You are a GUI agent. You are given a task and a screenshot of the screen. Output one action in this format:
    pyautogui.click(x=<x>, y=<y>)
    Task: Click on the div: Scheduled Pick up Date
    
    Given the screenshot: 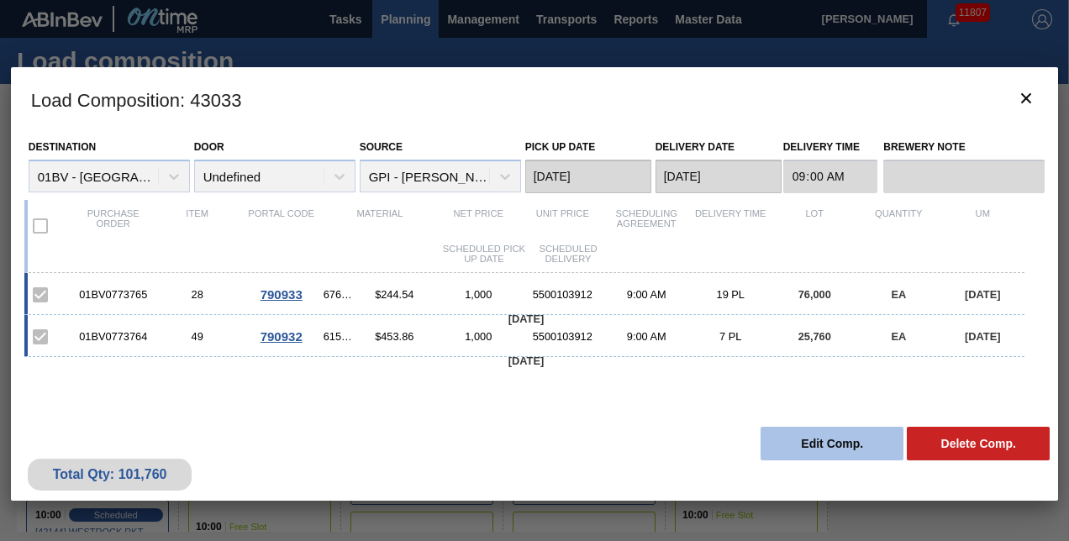 What is the action you would take?
    pyautogui.click(x=484, y=254)
    